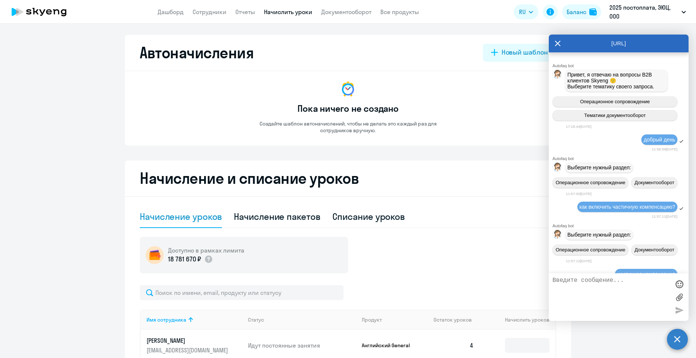  I want to click on h5: Доступно в рамках лимита, so click(206, 250).